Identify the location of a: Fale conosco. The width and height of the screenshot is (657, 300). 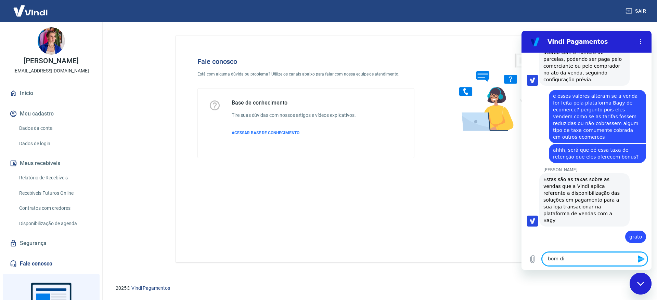
(51, 264).